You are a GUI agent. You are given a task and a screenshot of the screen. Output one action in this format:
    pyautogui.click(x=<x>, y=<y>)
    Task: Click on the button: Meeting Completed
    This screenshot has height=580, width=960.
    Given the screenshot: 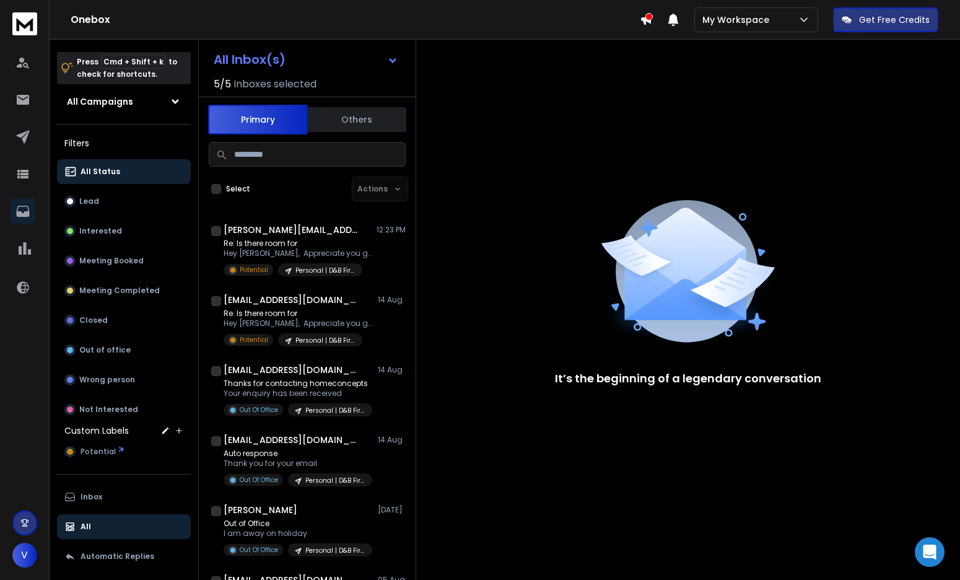 What is the action you would take?
    pyautogui.click(x=124, y=290)
    